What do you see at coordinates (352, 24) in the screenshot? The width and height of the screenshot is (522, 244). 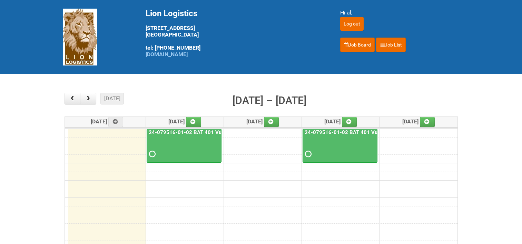 I see `input: Log out` at bounding box center [352, 24].